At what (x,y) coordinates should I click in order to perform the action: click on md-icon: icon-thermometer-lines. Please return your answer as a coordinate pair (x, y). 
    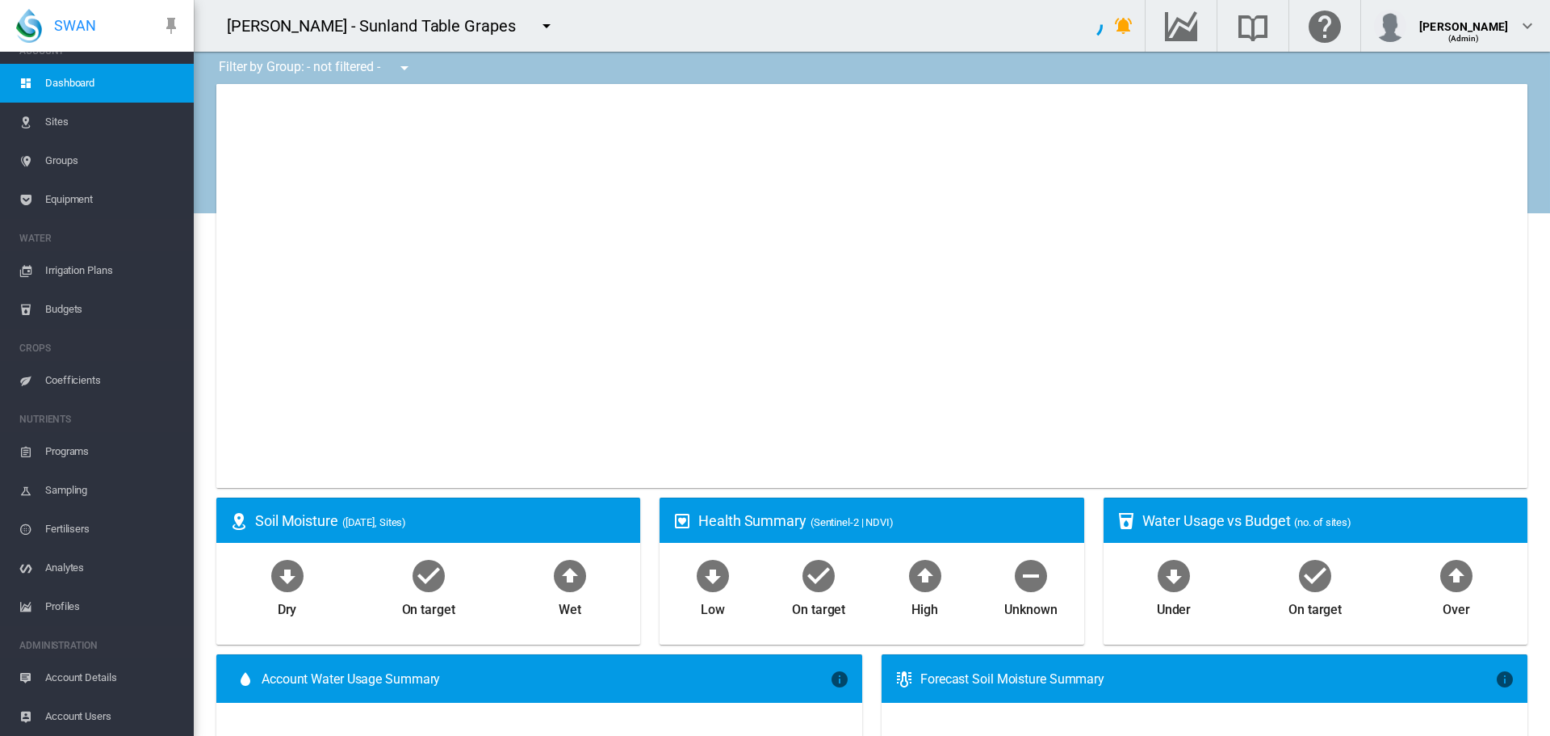
    Looking at the image, I should click on (904, 679).